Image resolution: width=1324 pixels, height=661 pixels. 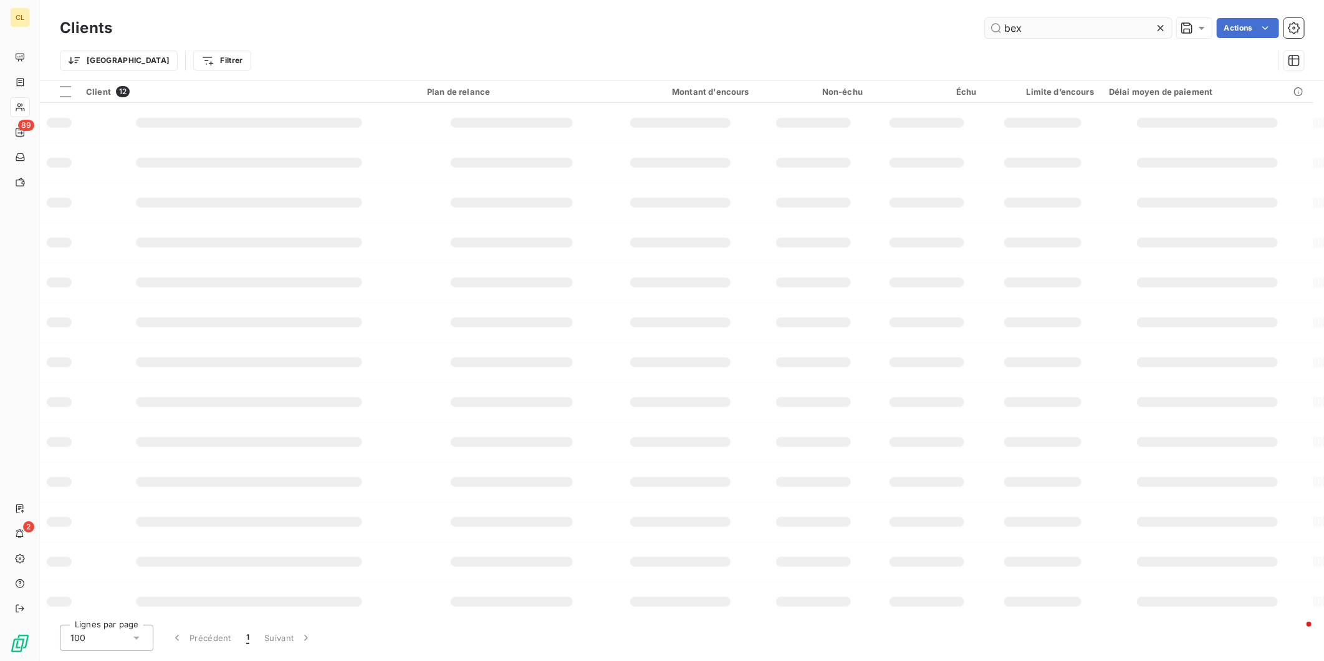 What do you see at coordinates (20, 644) in the screenshot?
I see `img: Logo LeanPay` at bounding box center [20, 644].